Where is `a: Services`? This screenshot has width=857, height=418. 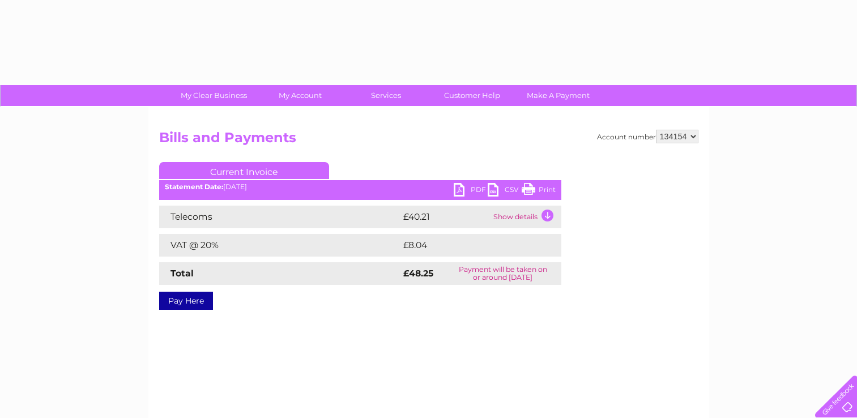
a: Services is located at coordinates (386, 95).